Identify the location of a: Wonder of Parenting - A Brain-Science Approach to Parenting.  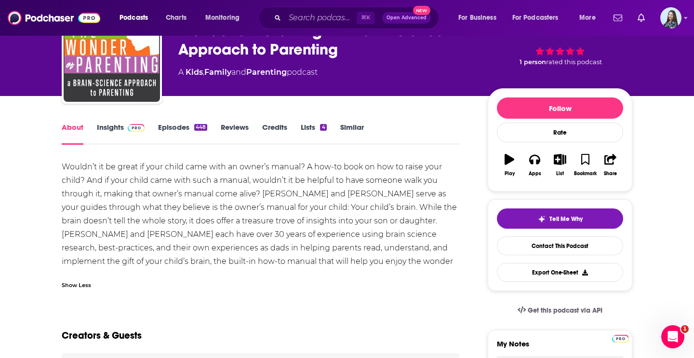
(112, 53).